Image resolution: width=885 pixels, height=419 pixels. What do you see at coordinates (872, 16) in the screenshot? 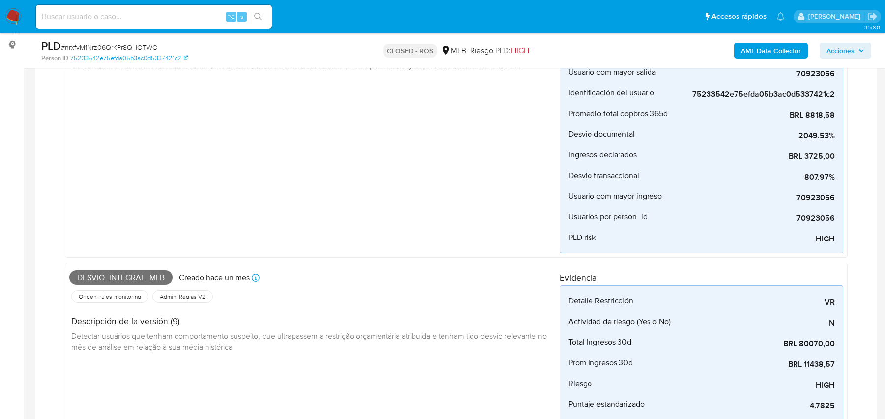
I see `a: Salir` at bounding box center [872, 16].